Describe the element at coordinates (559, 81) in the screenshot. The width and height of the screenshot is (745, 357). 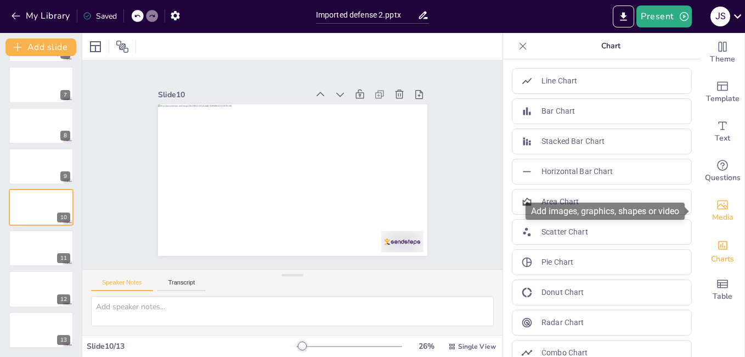
I see `p: Line Chart` at that location.